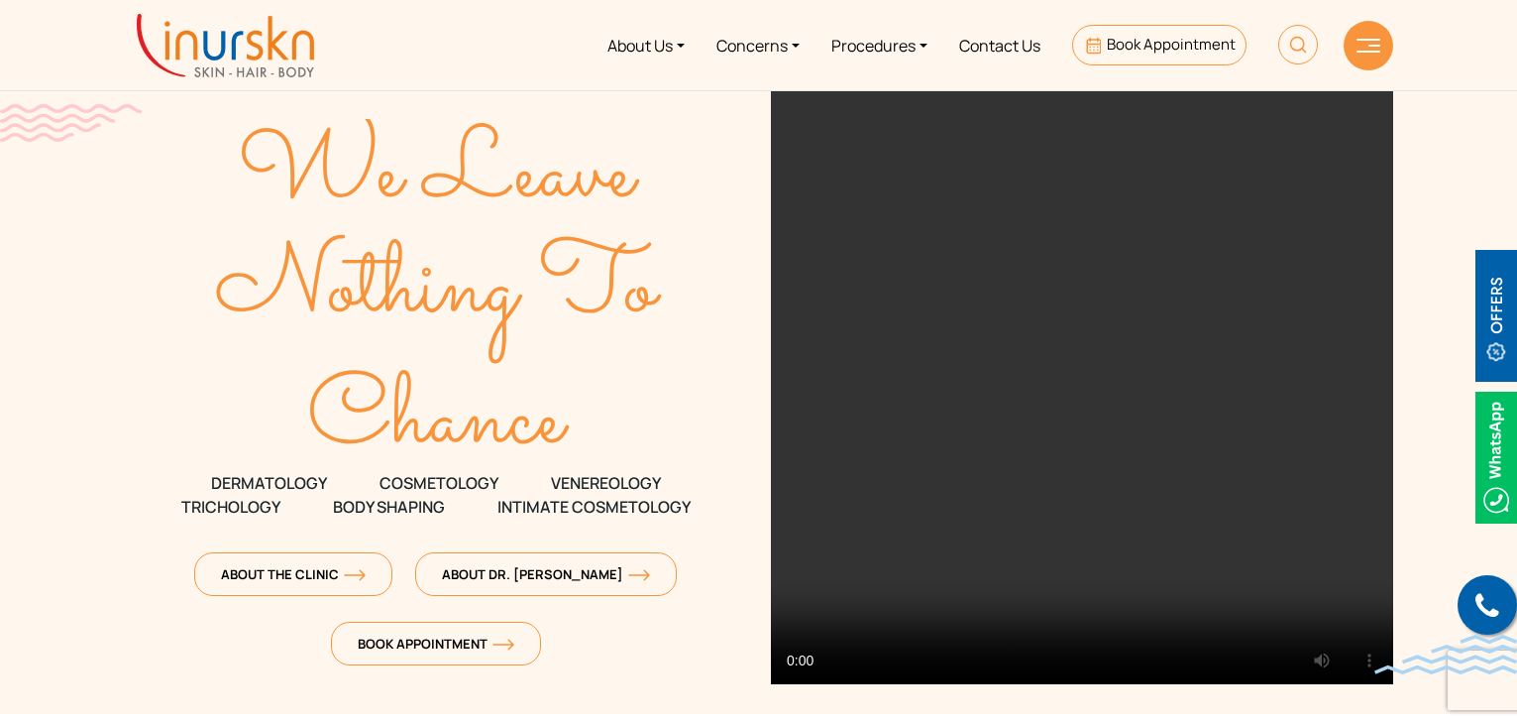  Describe the element at coordinates (594, 506) in the screenshot. I see `span: Intimate Cosmetology` at that location.